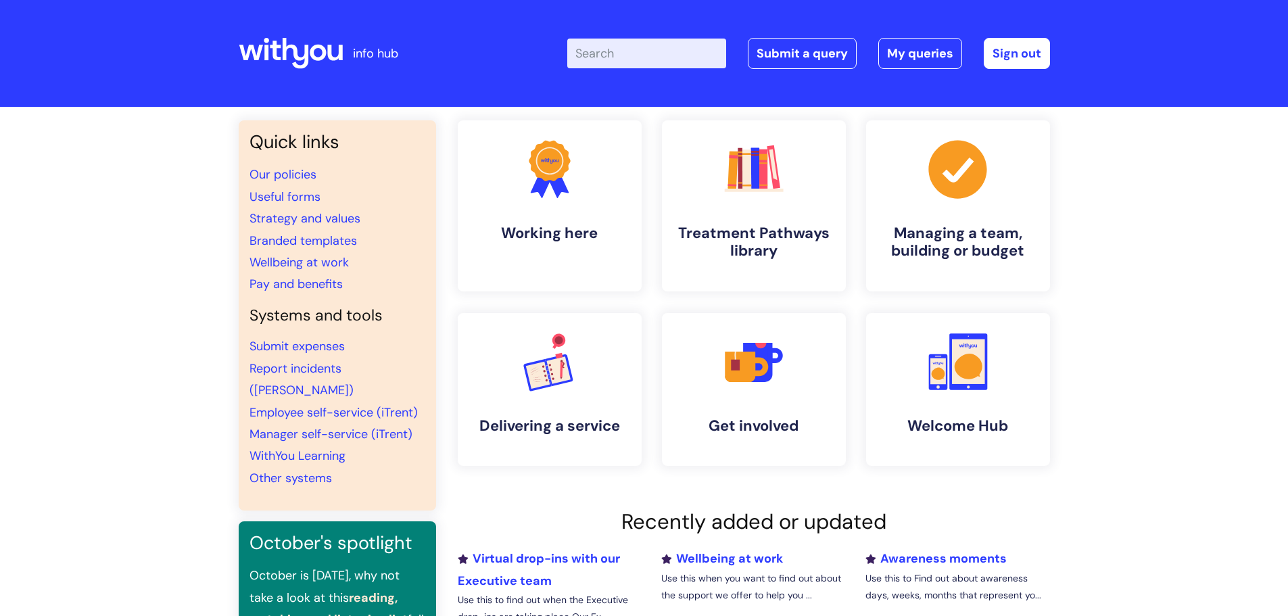 This screenshot has height=616, width=1288. Describe the element at coordinates (754, 426) in the screenshot. I see `h4: Get involved` at that location.